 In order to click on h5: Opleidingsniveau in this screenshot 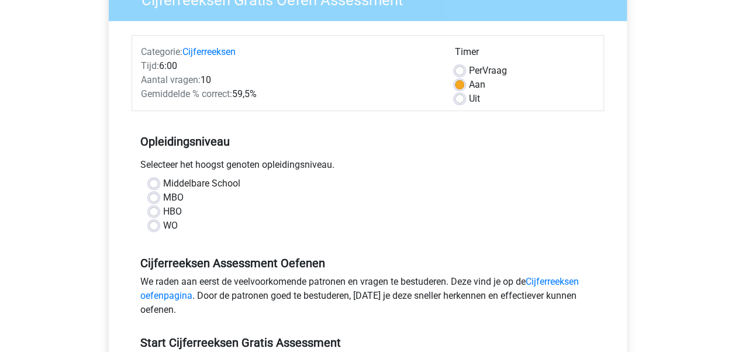, I will do `click(368, 142)`.